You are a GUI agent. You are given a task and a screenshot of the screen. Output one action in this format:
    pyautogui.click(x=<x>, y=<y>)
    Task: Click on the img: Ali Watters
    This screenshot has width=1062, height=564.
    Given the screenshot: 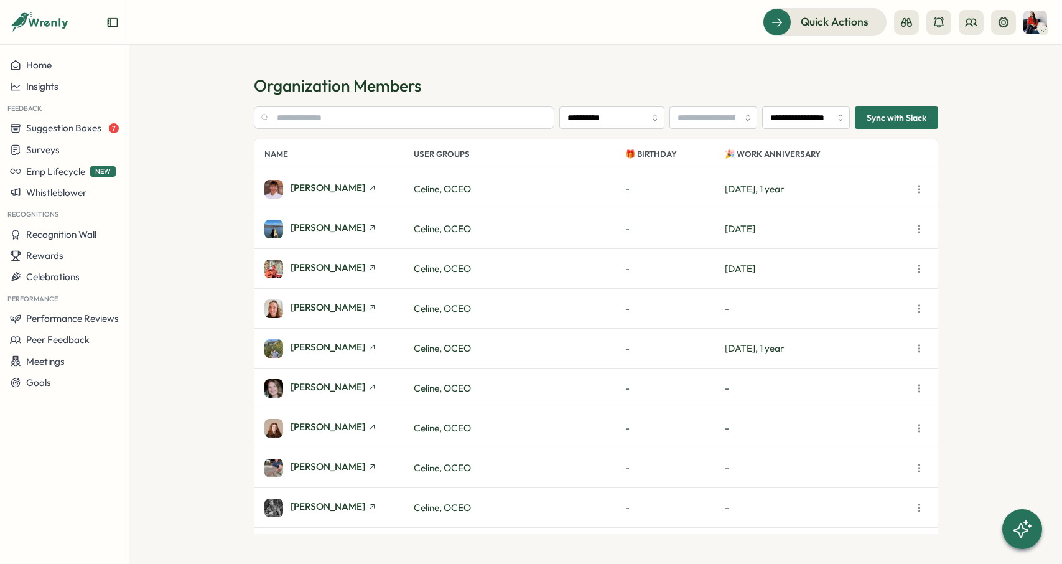 What is the action you would take?
    pyautogui.click(x=274, y=269)
    